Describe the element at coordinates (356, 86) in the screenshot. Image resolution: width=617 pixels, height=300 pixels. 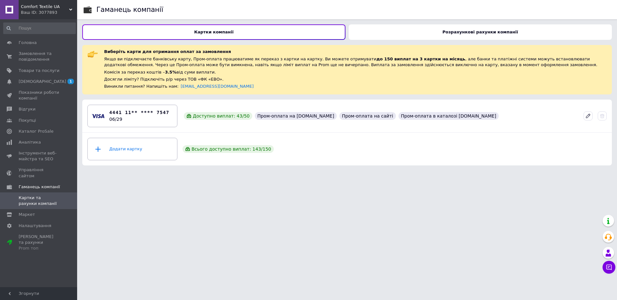
I see `div: Виникли питання? Напишіть нам:` at that location.